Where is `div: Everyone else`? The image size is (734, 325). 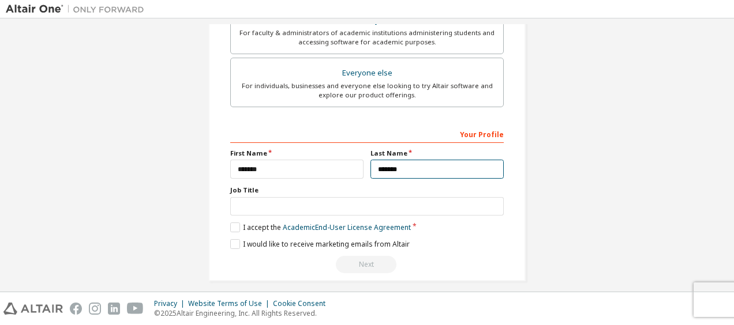
div: Everyone else is located at coordinates (367, 73).